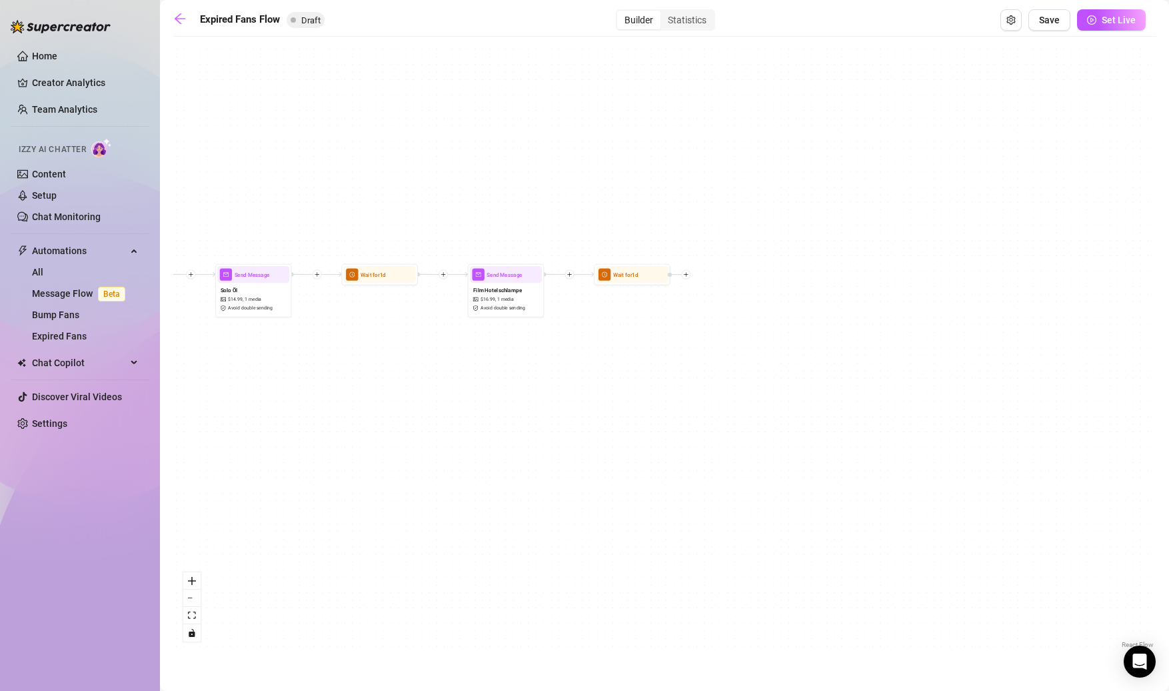 The width and height of the screenshot is (1169, 691). Describe the element at coordinates (45, 56) in the screenshot. I see `a: Home` at that location.